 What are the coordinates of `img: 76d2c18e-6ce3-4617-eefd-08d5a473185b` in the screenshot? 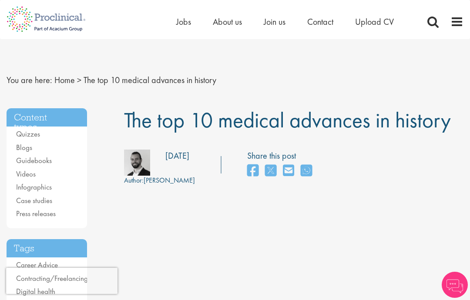 It's located at (137, 163).